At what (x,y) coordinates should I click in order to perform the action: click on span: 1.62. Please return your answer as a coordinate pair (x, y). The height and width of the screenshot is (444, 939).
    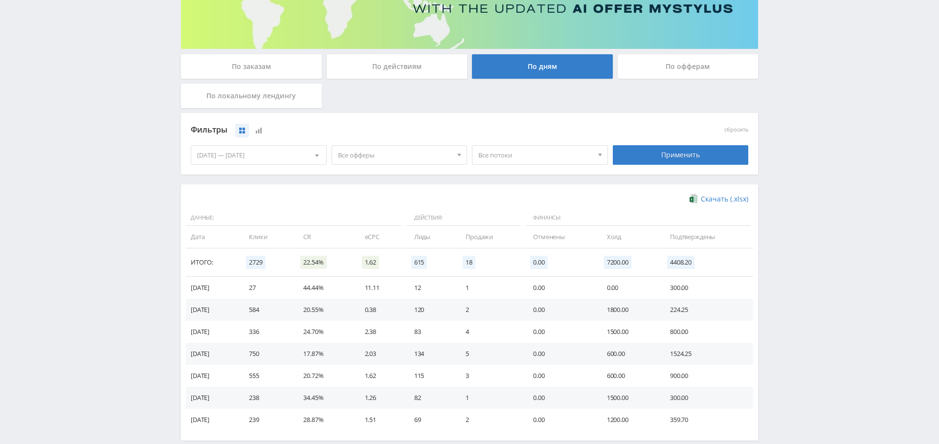
    Looking at the image, I should click on (370, 262).